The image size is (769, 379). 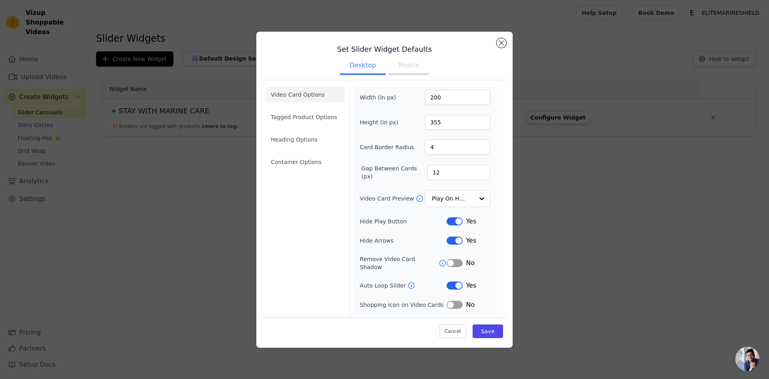 What do you see at coordinates (488, 331) in the screenshot?
I see `button: Save` at bounding box center [488, 331].